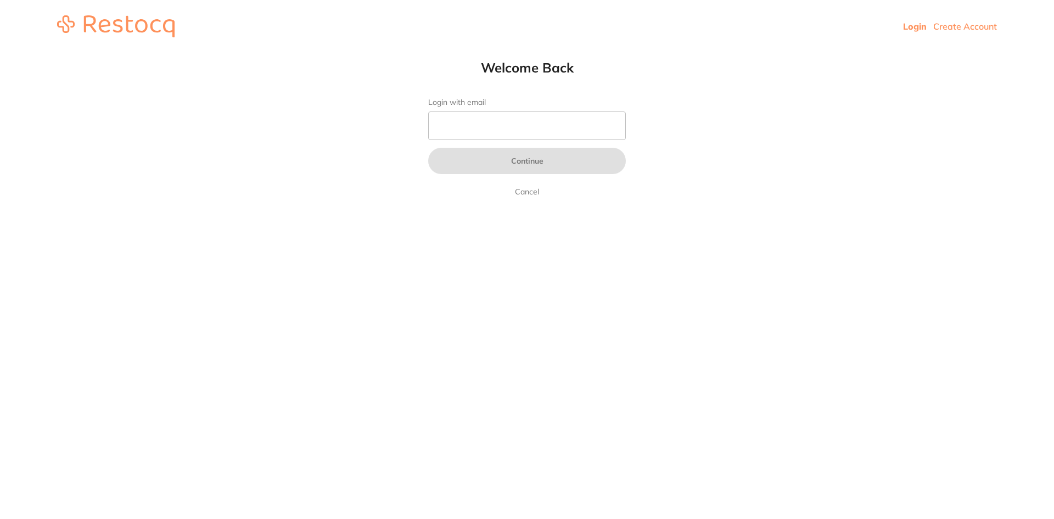 This screenshot has width=1054, height=519. What do you see at coordinates (116, 26) in the screenshot?
I see `img: restocq_logo.svg` at bounding box center [116, 26].